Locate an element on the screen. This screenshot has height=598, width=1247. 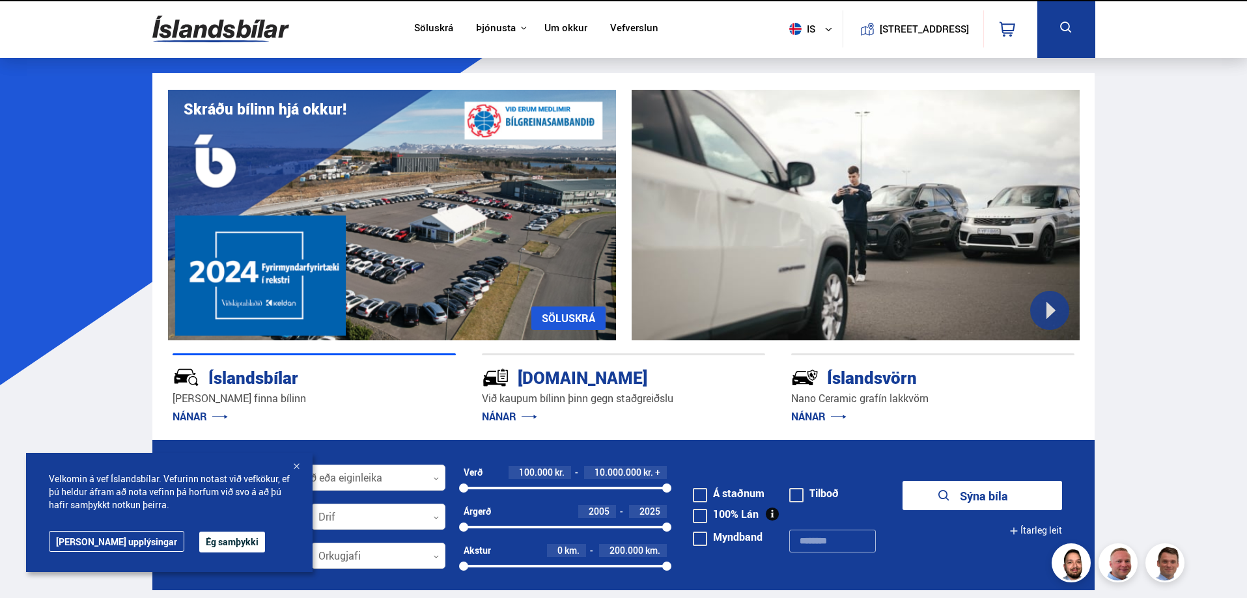
span: 2005 is located at coordinates (599, 511).